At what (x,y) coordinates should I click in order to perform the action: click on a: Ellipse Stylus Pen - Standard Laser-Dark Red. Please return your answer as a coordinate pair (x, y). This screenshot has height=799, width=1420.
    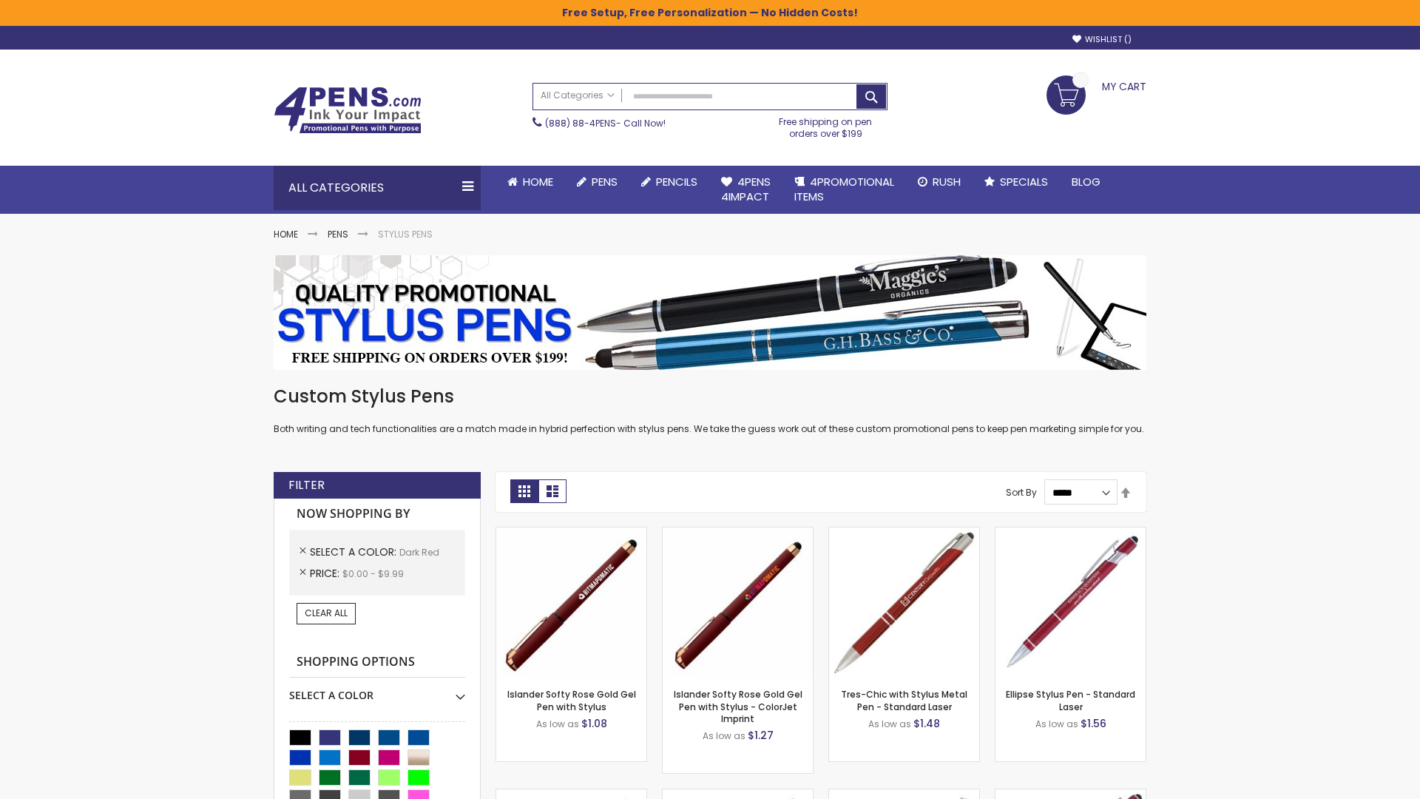
    Looking at the image, I should click on (1070, 533).